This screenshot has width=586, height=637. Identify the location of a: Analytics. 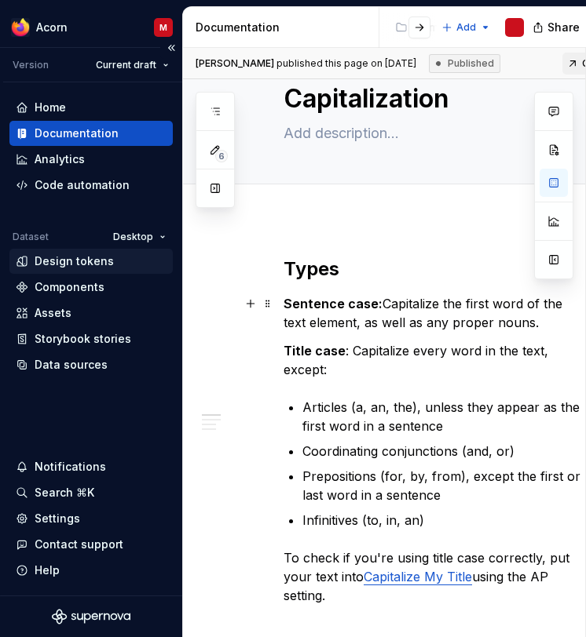
(91, 159).